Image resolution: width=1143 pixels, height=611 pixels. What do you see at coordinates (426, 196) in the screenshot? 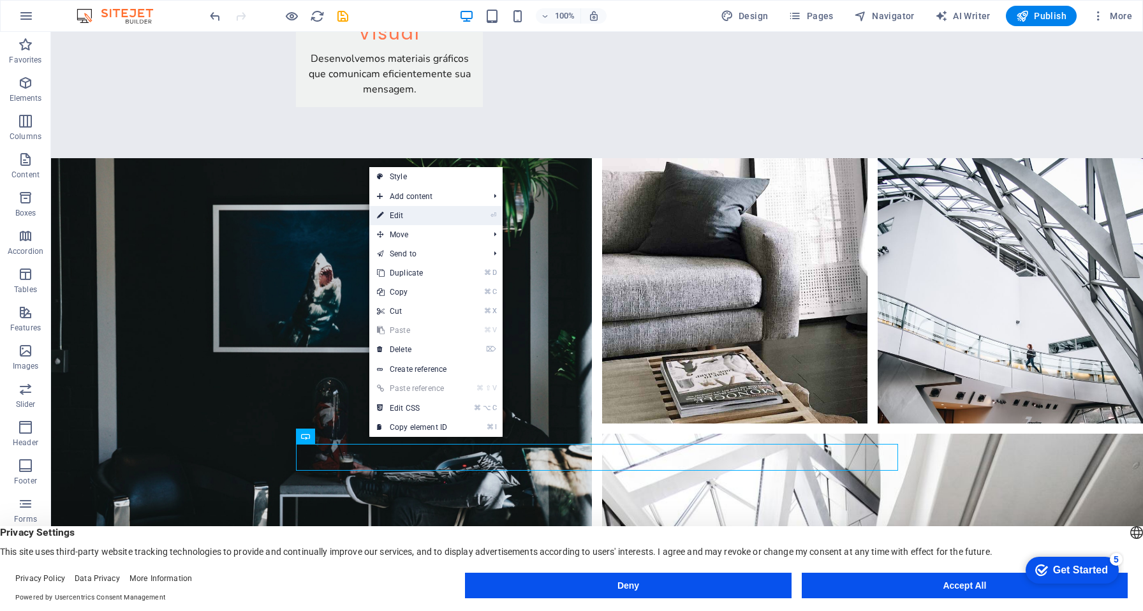
I see `span: Add content` at bounding box center [426, 196].